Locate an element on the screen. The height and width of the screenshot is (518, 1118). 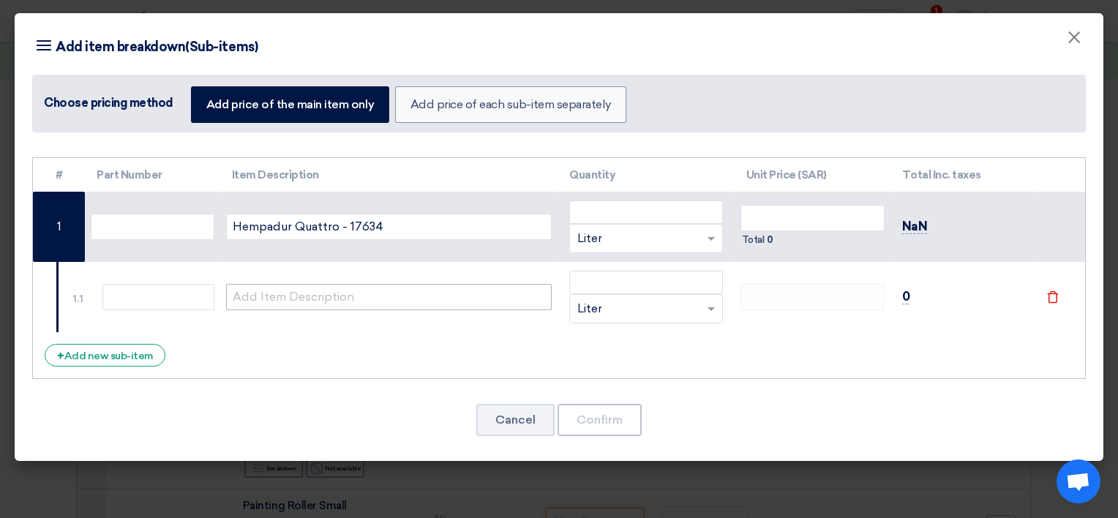
th: Unit Price (SAR) is located at coordinates (812, 175).